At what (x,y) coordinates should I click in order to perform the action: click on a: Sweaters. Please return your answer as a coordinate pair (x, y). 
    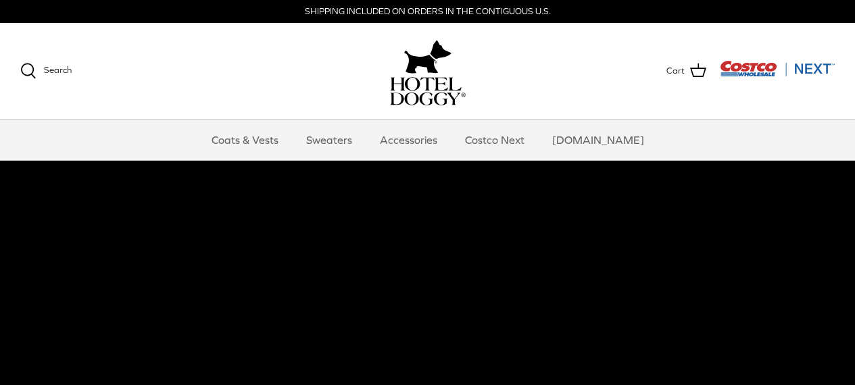
    Looking at the image, I should click on (329, 140).